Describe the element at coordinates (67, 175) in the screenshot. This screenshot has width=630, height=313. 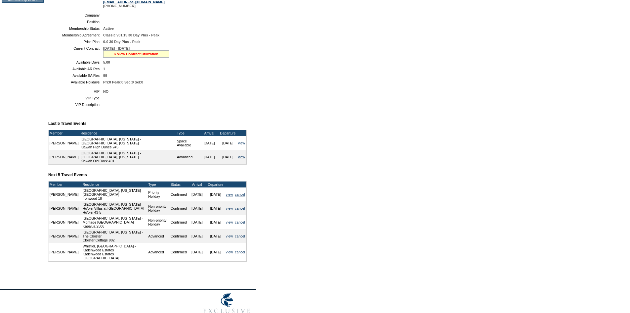
I see `b: Next 5 Travel Events` at that location.